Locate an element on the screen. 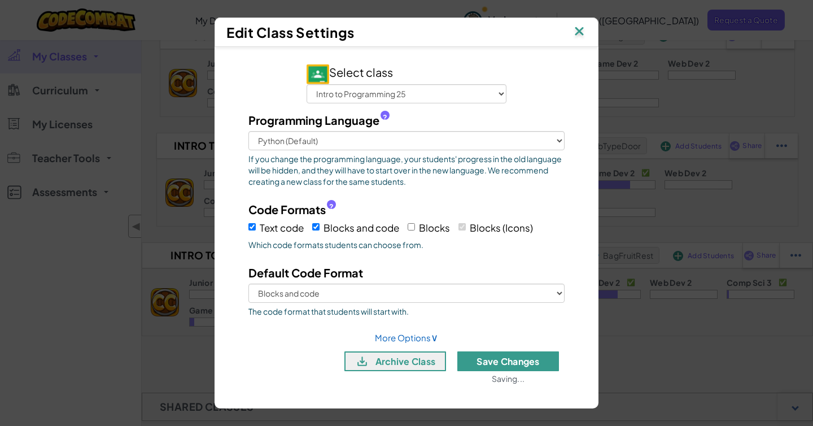 This screenshot has height=426, width=813. span: Code Formats is located at coordinates (287, 209).